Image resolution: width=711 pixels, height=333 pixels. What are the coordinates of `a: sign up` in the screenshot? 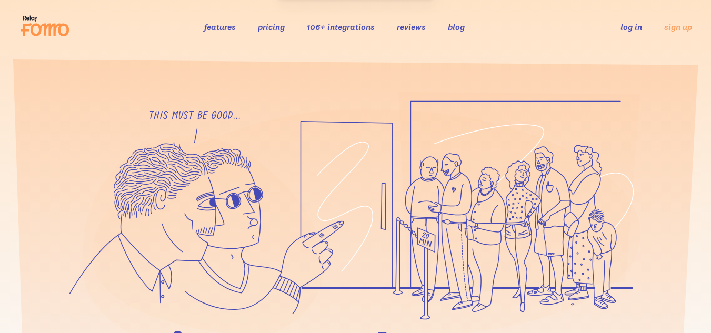 It's located at (678, 27).